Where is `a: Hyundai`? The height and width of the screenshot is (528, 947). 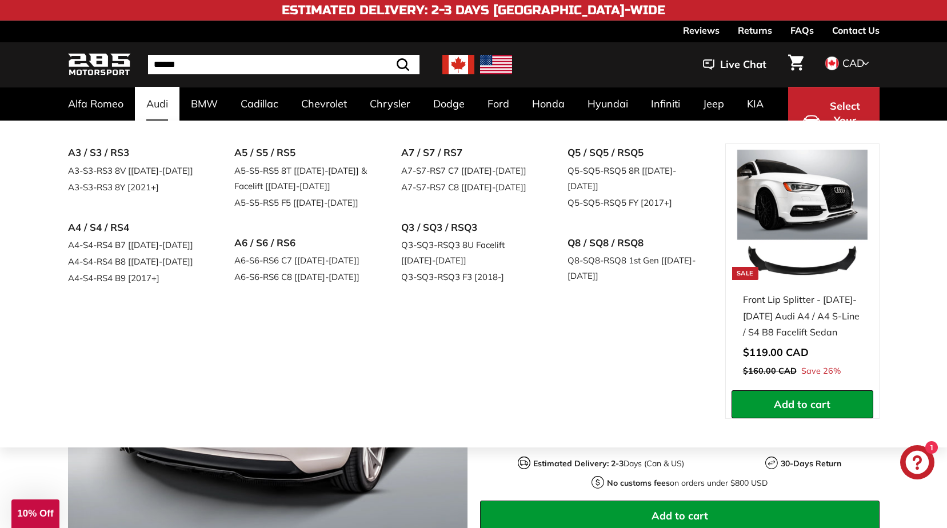 a: Hyundai is located at coordinates (608, 103).